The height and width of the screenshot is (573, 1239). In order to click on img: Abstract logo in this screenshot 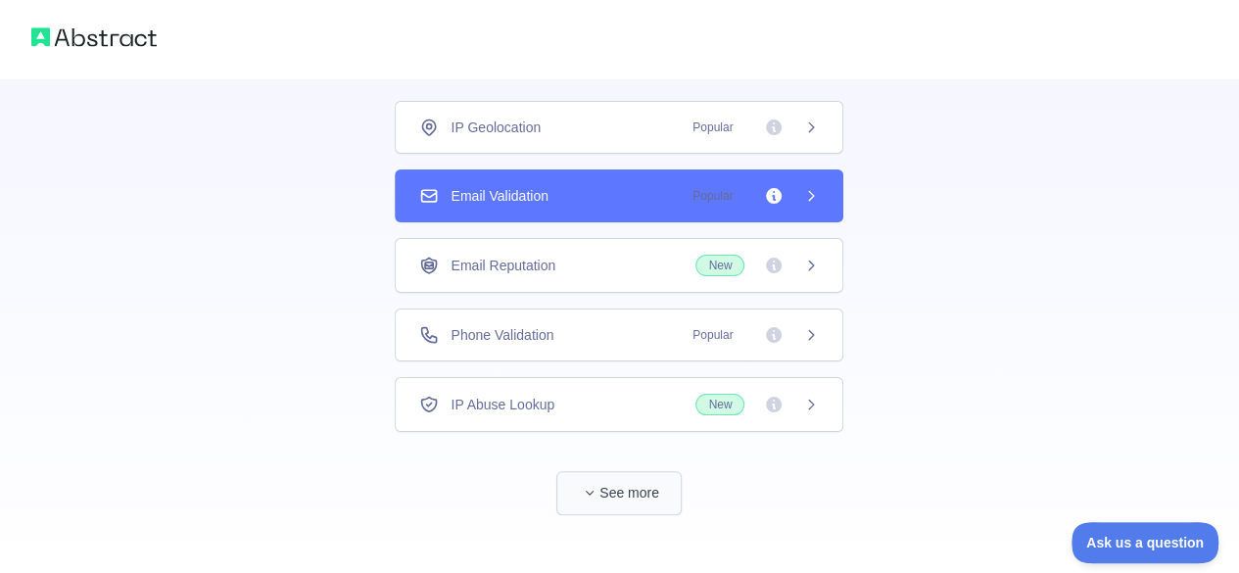, I will do `click(94, 37)`.